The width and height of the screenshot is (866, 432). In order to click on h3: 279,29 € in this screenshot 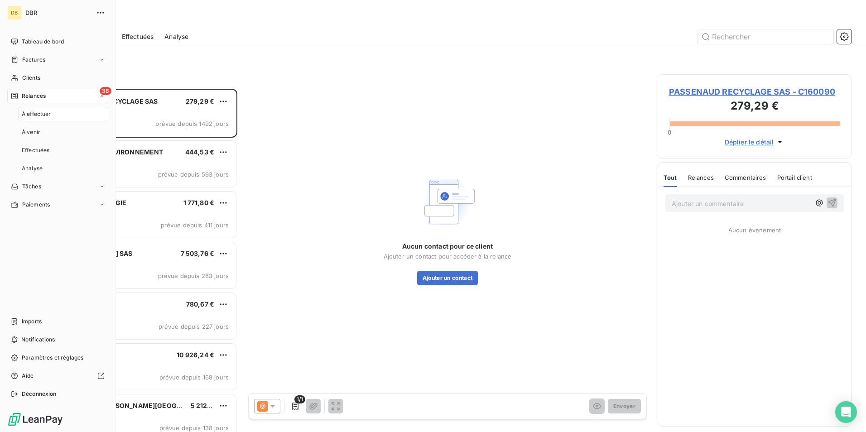, I will do `click(755, 107)`.